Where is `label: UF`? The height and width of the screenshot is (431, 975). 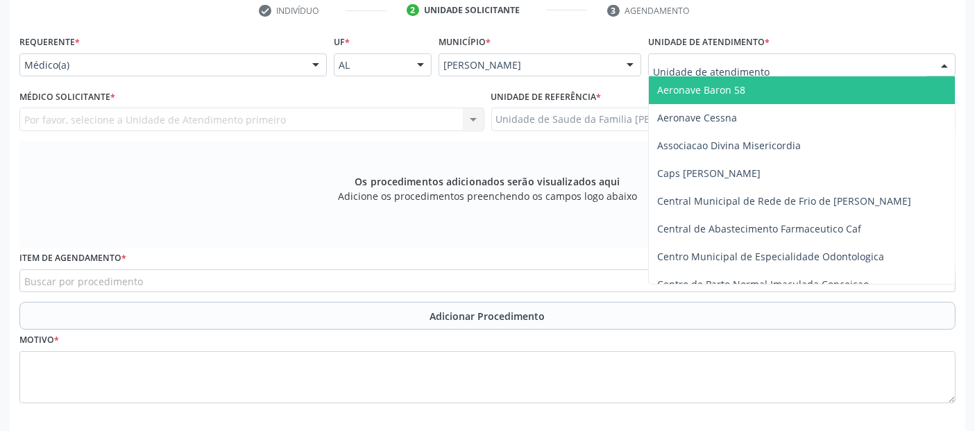
label: UF is located at coordinates (342, 42).